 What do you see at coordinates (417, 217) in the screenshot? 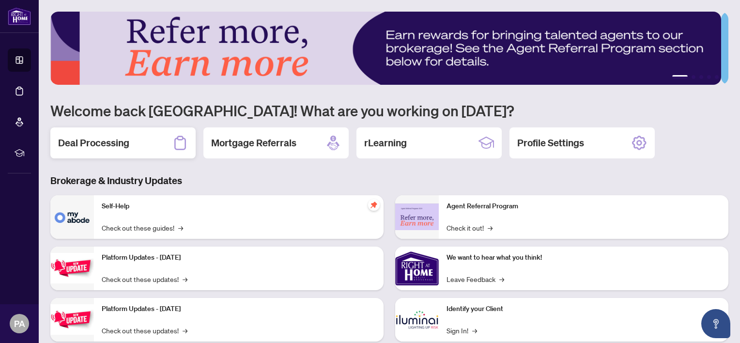
I see `img: Agent Referral Program` at bounding box center [417, 217].